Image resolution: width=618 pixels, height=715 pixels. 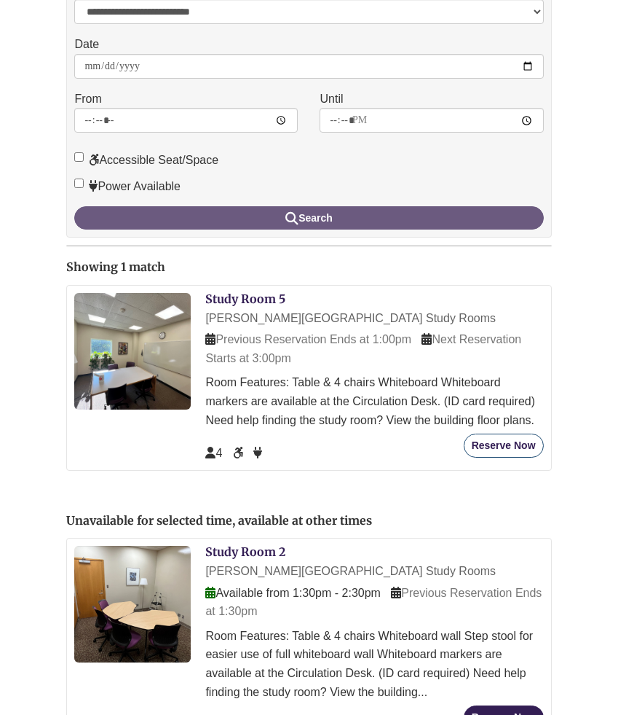 I want to click on input: Accessible Seat/Space, so click(x=79, y=157).